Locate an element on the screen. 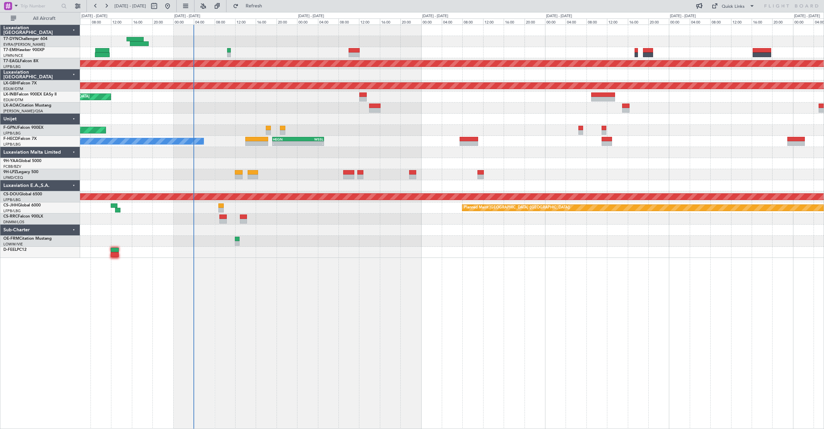 Image resolution: width=824 pixels, height=429 pixels. span: Refresh is located at coordinates (254, 6).